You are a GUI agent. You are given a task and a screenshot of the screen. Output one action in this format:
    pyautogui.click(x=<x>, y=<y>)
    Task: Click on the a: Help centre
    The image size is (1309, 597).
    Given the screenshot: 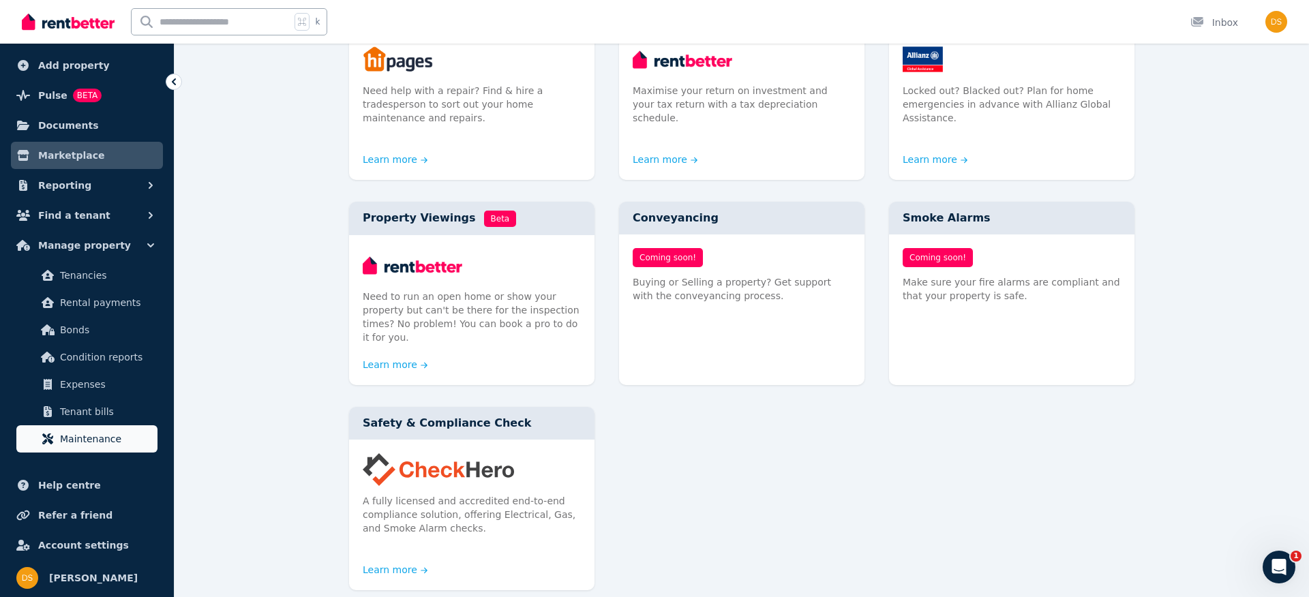 What is the action you would take?
    pyautogui.click(x=87, y=485)
    